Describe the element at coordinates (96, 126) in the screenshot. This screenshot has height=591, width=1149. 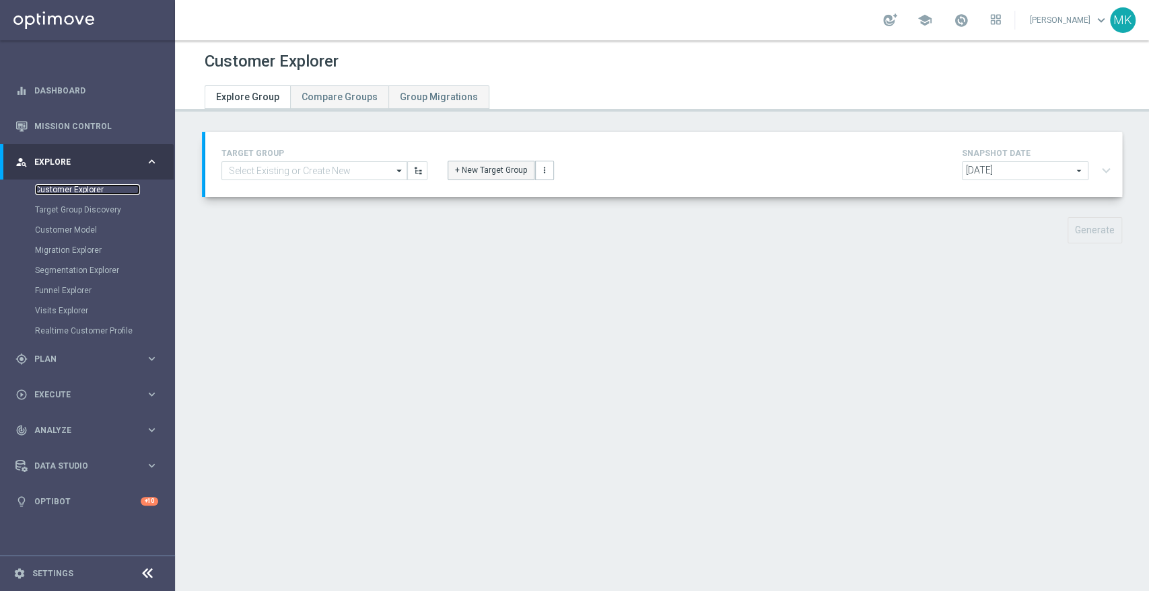
I see `a: Mission Control` at that location.